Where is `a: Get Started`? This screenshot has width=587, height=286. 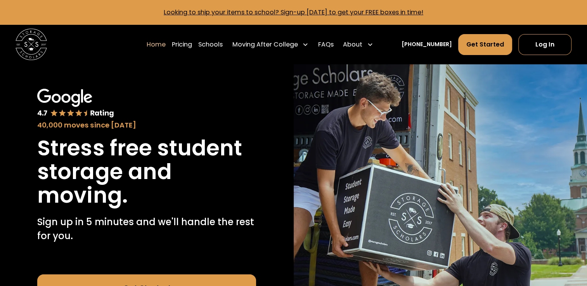 a: Get Started is located at coordinates (485, 45).